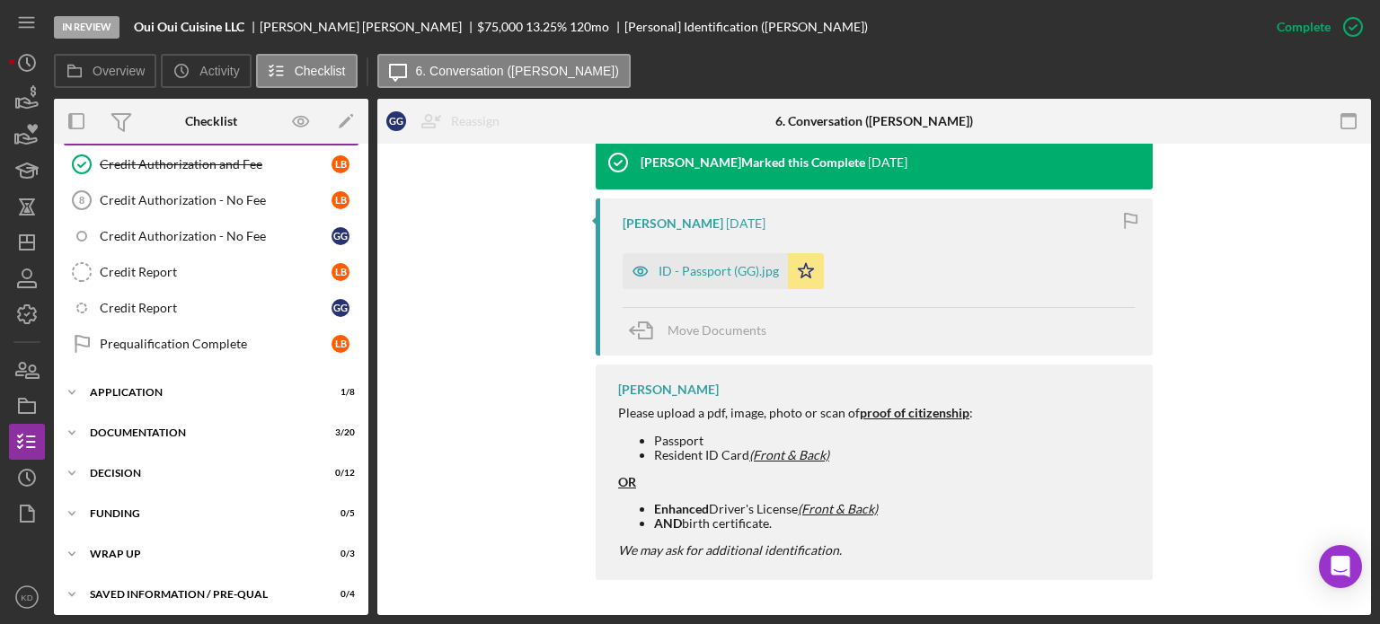  What do you see at coordinates (500, 26) in the screenshot?
I see `span: $75,000` at bounding box center [500, 26].